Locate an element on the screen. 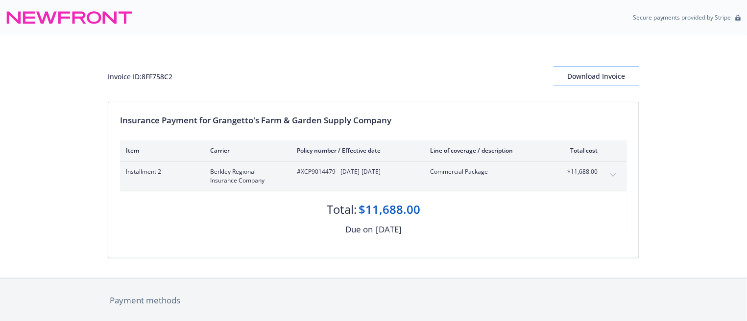 Image resolution: width=747 pixels, height=321 pixels. div: Invoice ID: 8FF758C2 is located at coordinates (140, 76).